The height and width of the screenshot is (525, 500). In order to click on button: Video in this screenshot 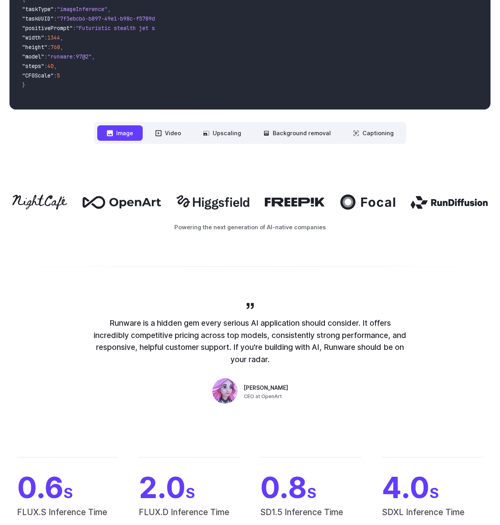, I will do `click(168, 133)`.